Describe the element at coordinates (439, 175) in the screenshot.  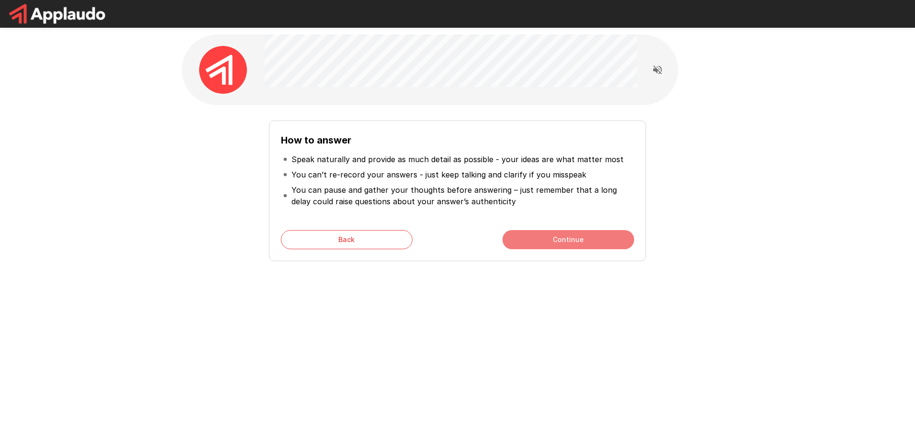
I see `p: You can’t re-record your answers - just keep talking and clarify if you misspeak` at that location.